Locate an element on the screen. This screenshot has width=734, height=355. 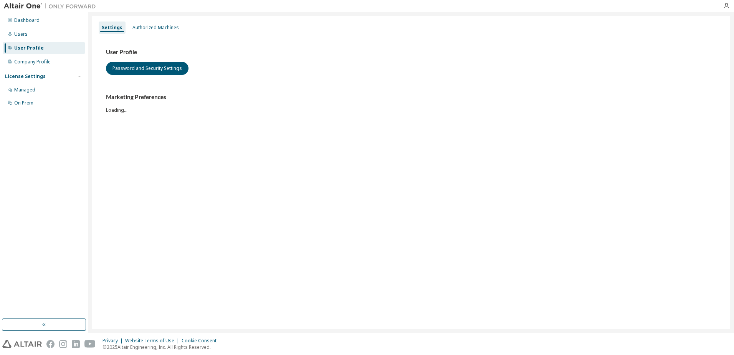
div: Users is located at coordinates (21, 34).